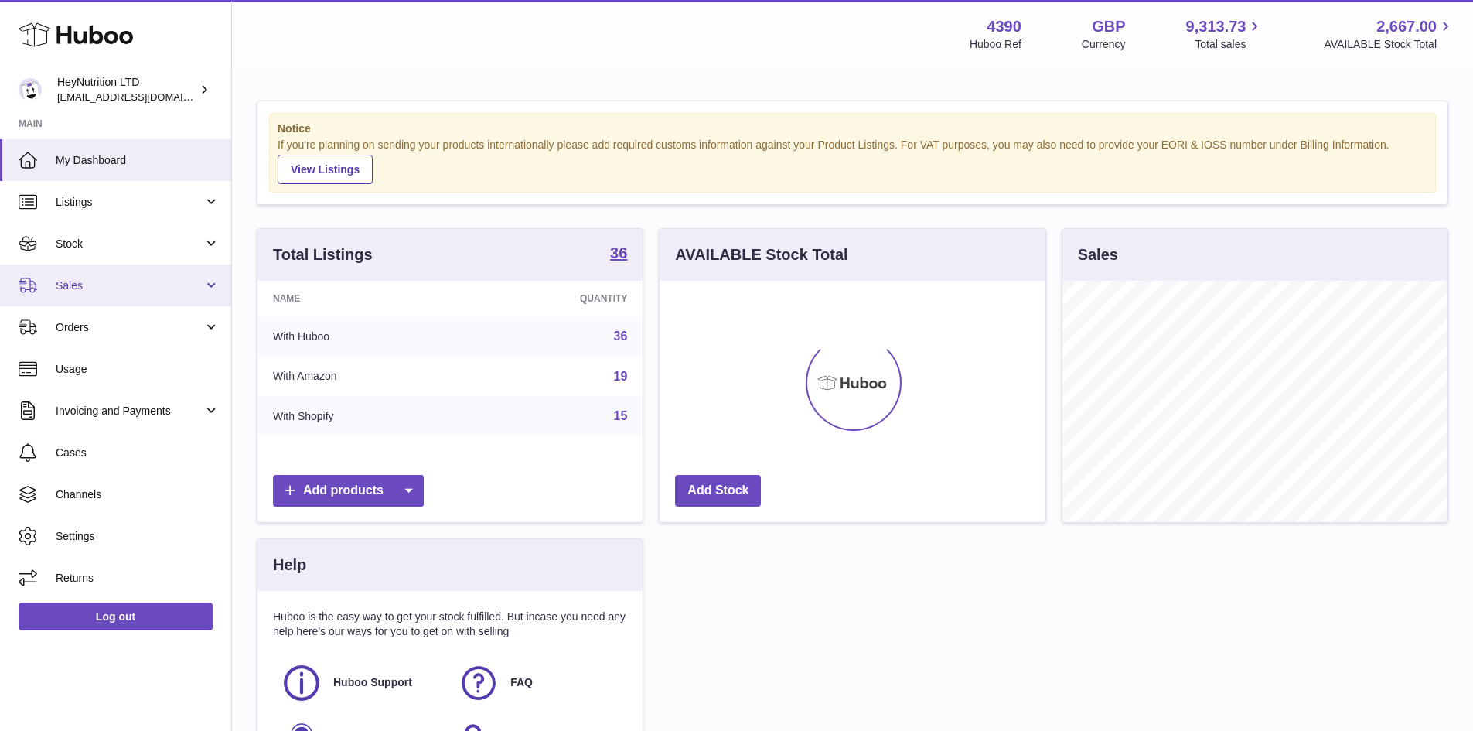 Image resolution: width=1473 pixels, height=731 pixels. Describe the element at coordinates (718, 490) in the screenshot. I see `a: Add Stock` at that location.